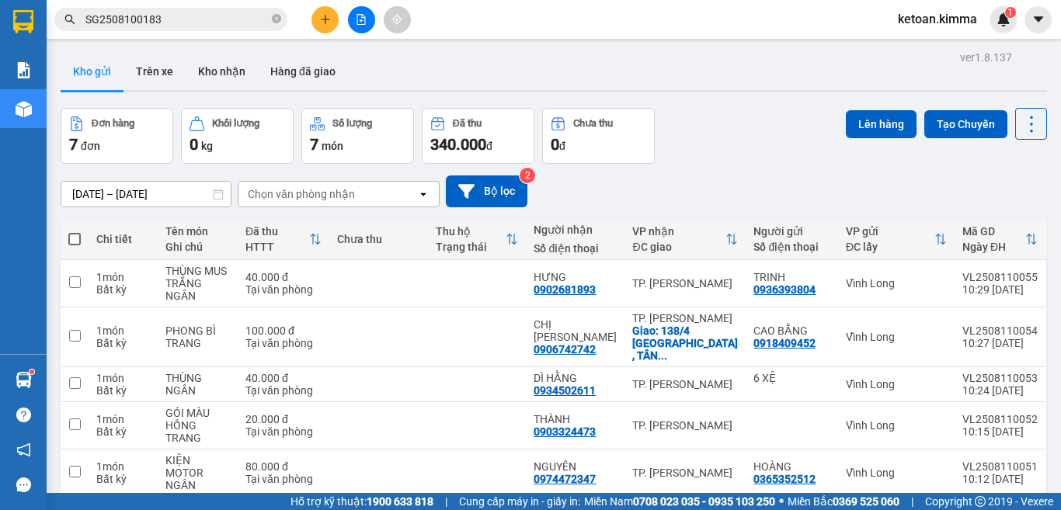 This screenshot has width=1061, height=510. I want to click on div: 0902681893, so click(564, 290).